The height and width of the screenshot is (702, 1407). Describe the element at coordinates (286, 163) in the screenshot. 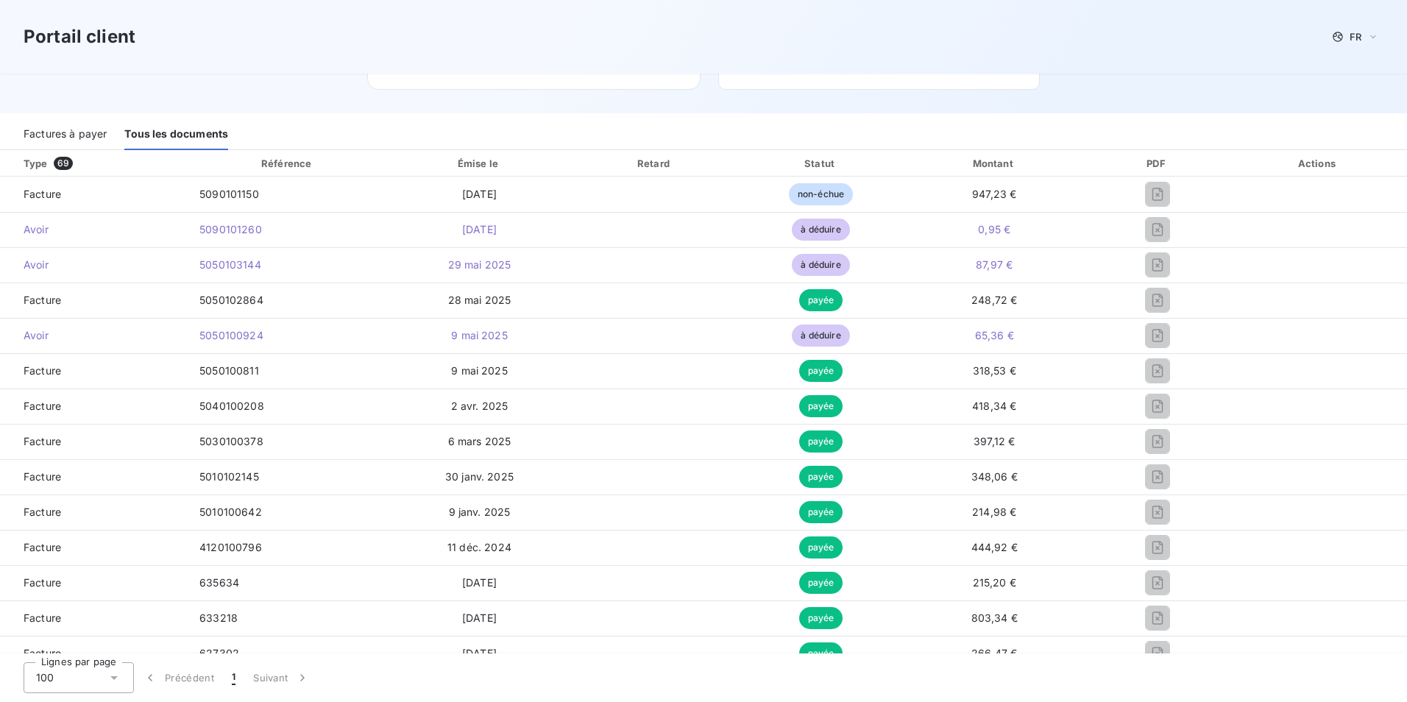

I see `div: Référence` at that location.